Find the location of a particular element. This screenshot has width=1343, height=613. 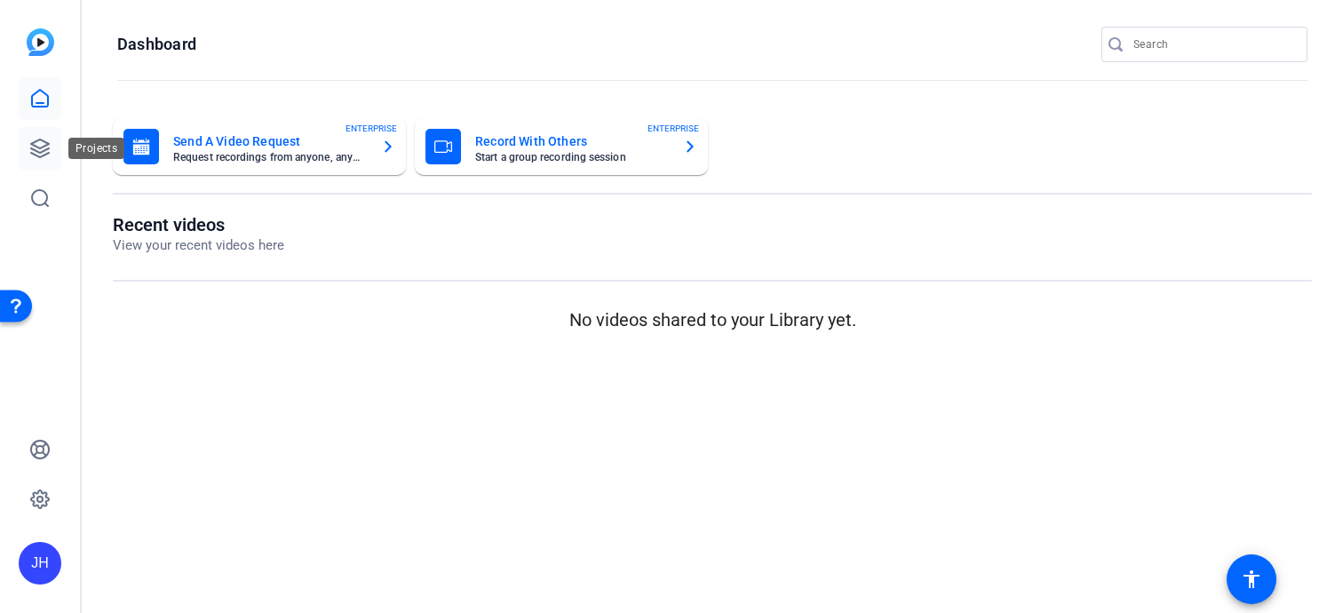

mat-icon: accessibility is located at coordinates (1251, 579).